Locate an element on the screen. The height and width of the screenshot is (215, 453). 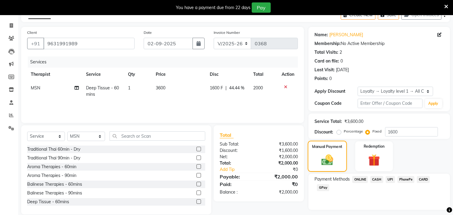
div: Traditional Thai 60min - Dry is located at coordinates (54, 149).